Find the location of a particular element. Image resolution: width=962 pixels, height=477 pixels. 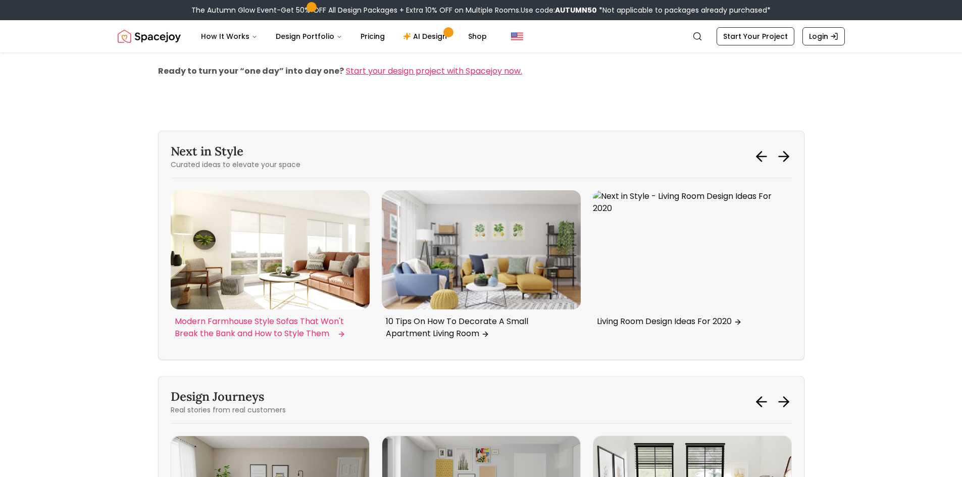

h3: Next in Style is located at coordinates (235, 151).